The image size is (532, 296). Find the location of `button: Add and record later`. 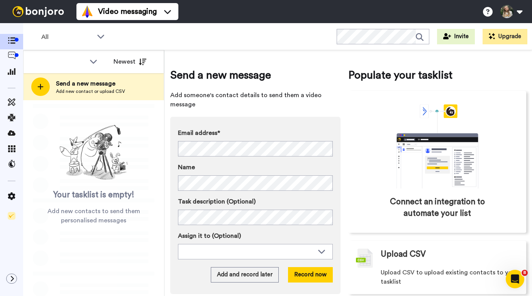

button: Add and record later is located at coordinates (245, 275).